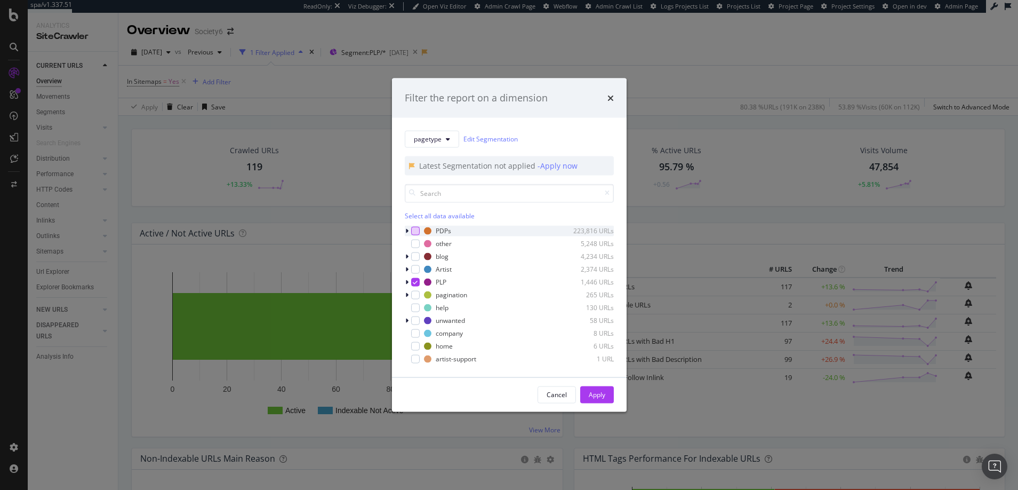  I want to click on div: 4,234 URLs, so click(588, 256).